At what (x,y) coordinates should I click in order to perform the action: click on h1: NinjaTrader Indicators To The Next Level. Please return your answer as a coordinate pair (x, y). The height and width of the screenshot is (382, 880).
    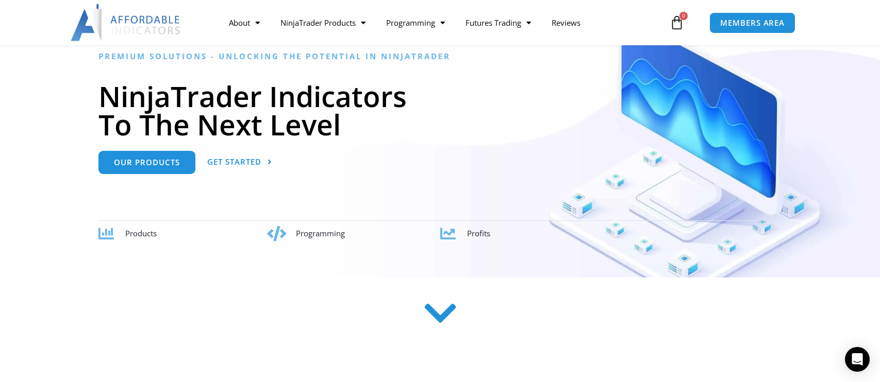
    Looking at the image, I should click on (440, 110).